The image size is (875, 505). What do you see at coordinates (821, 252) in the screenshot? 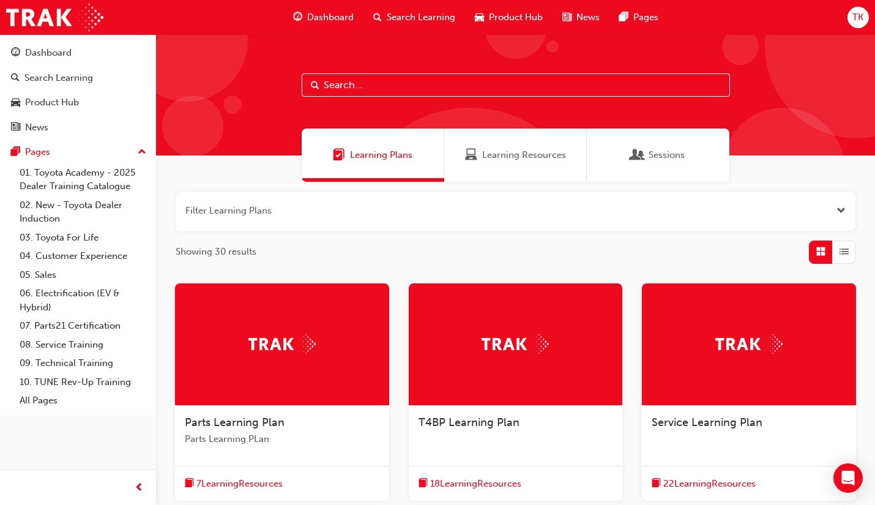
I see `span: Grid` at bounding box center [821, 252].